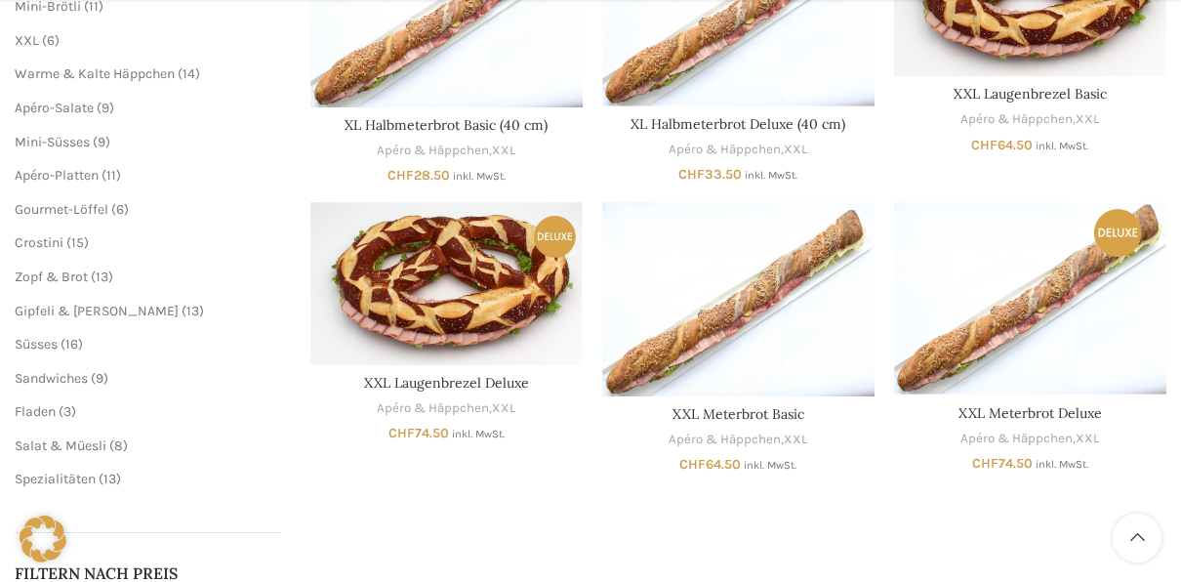  Describe the element at coordinates (1137, 538) in the screenshot. I see `a: Scroll to top button` at that location.